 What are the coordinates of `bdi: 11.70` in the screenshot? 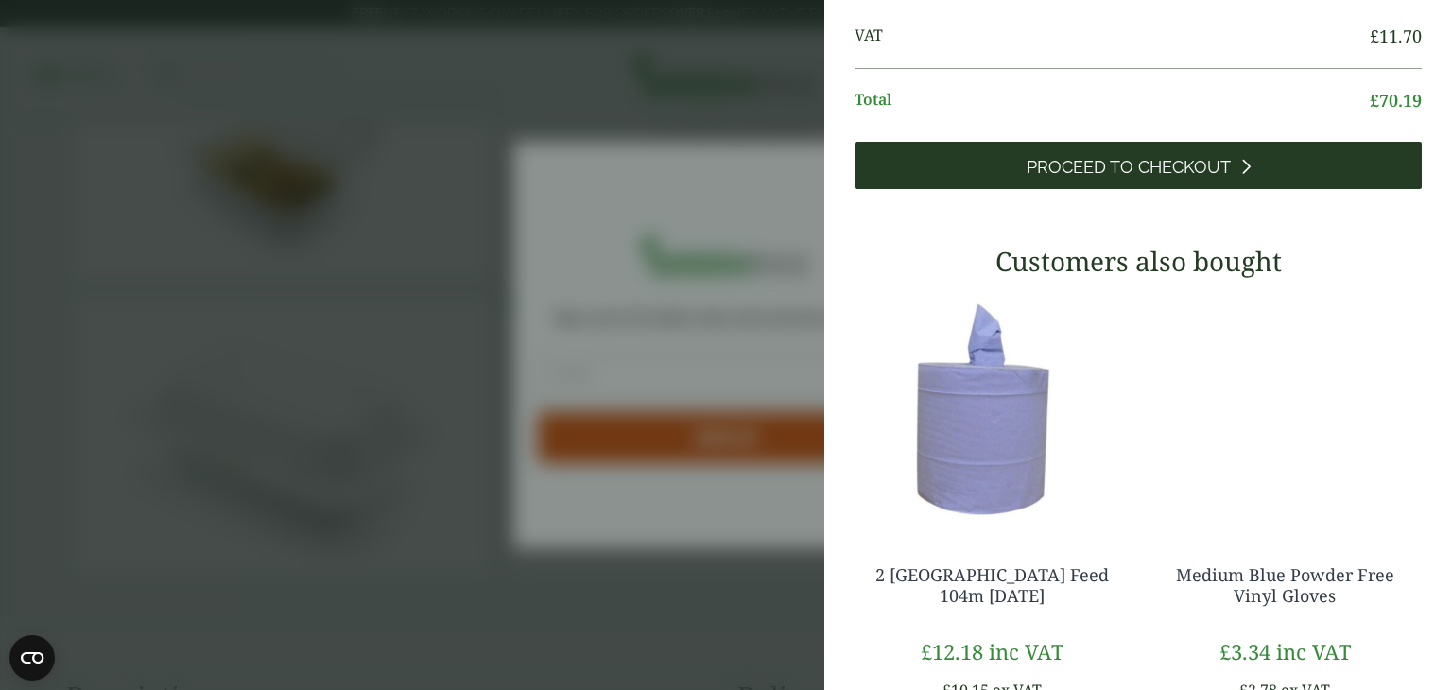 It's located at (1395, 36).